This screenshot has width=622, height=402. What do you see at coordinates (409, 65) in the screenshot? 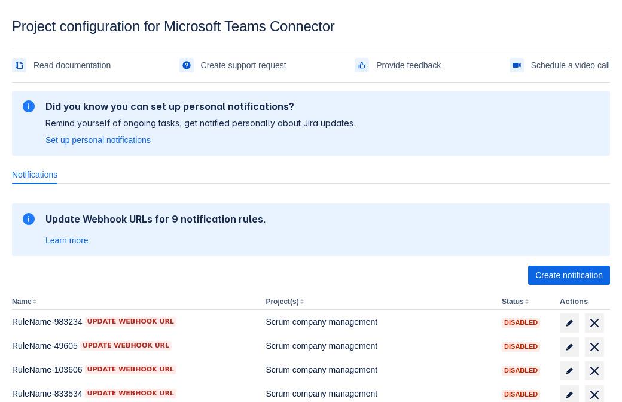
I see `span: Provide feedback` at bounding box center [409, 65].